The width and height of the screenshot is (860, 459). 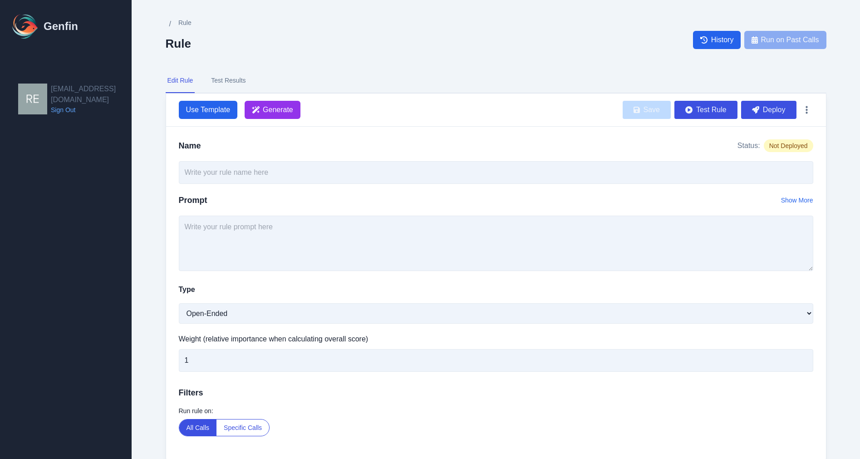 What do you see at coordinates (769, 110) in the screenshot?
I see `button: Deploy` at bounding box center [769, 110].